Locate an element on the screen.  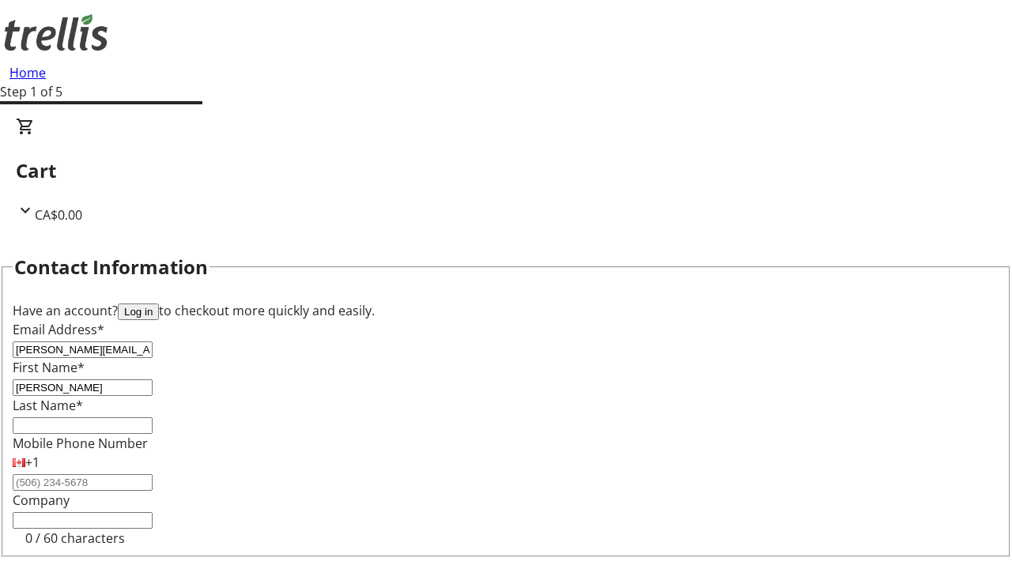
label: Mobile Phone Number is located at coordinates (80, 443).